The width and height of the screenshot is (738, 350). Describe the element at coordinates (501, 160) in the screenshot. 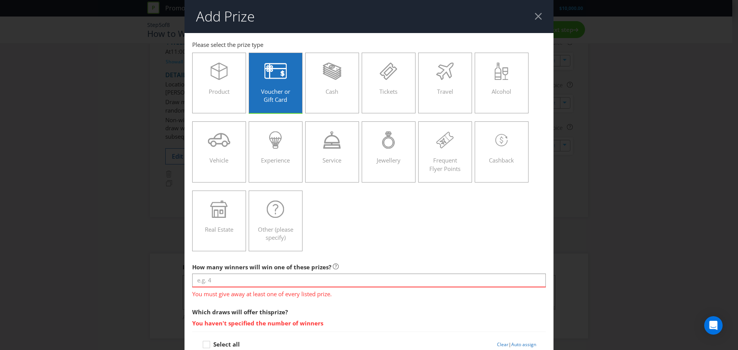

I see `span: Cashback` at that location.